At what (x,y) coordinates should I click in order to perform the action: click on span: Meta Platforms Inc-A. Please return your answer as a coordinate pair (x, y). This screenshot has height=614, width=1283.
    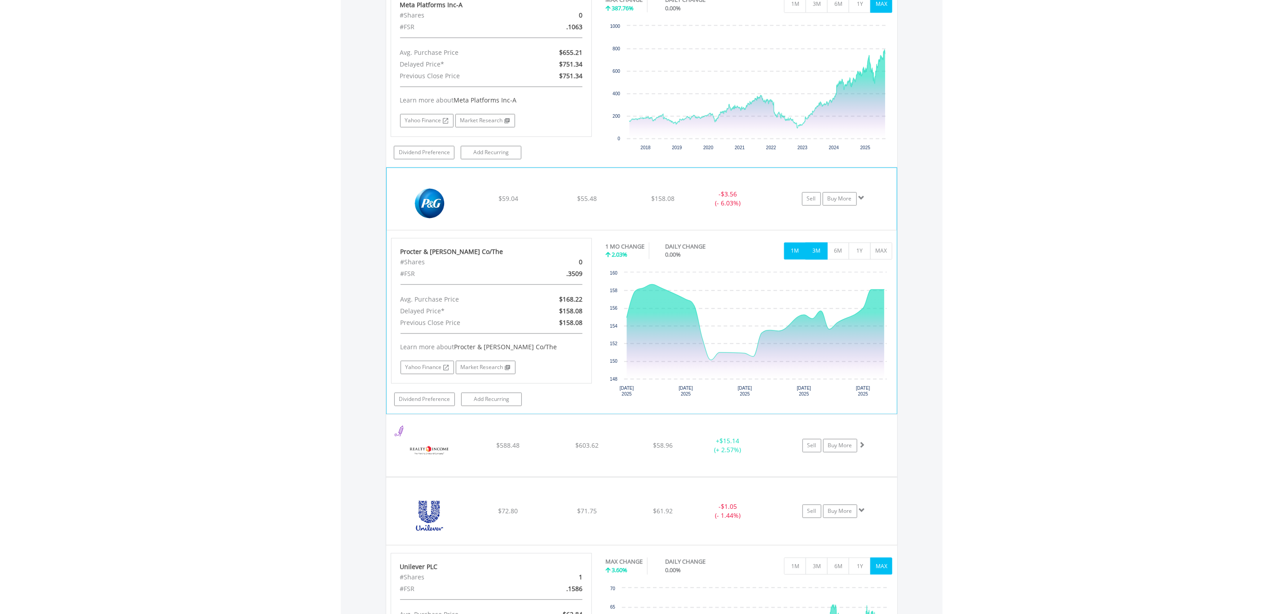
    Looking at the image, I should click on (486, 100).